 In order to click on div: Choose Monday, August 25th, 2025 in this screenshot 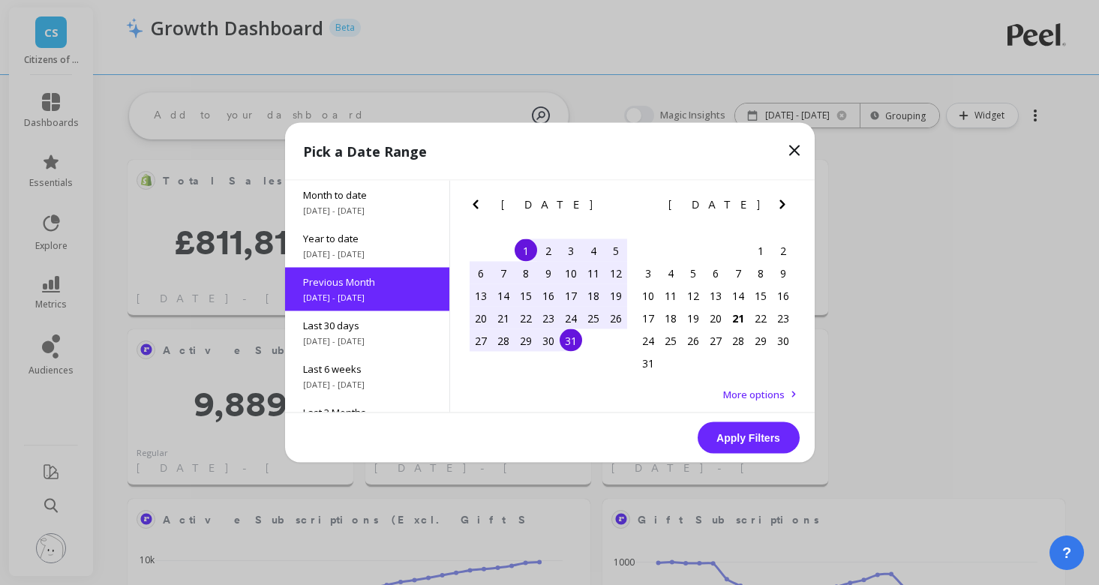, I will do `click(670, 340)`.